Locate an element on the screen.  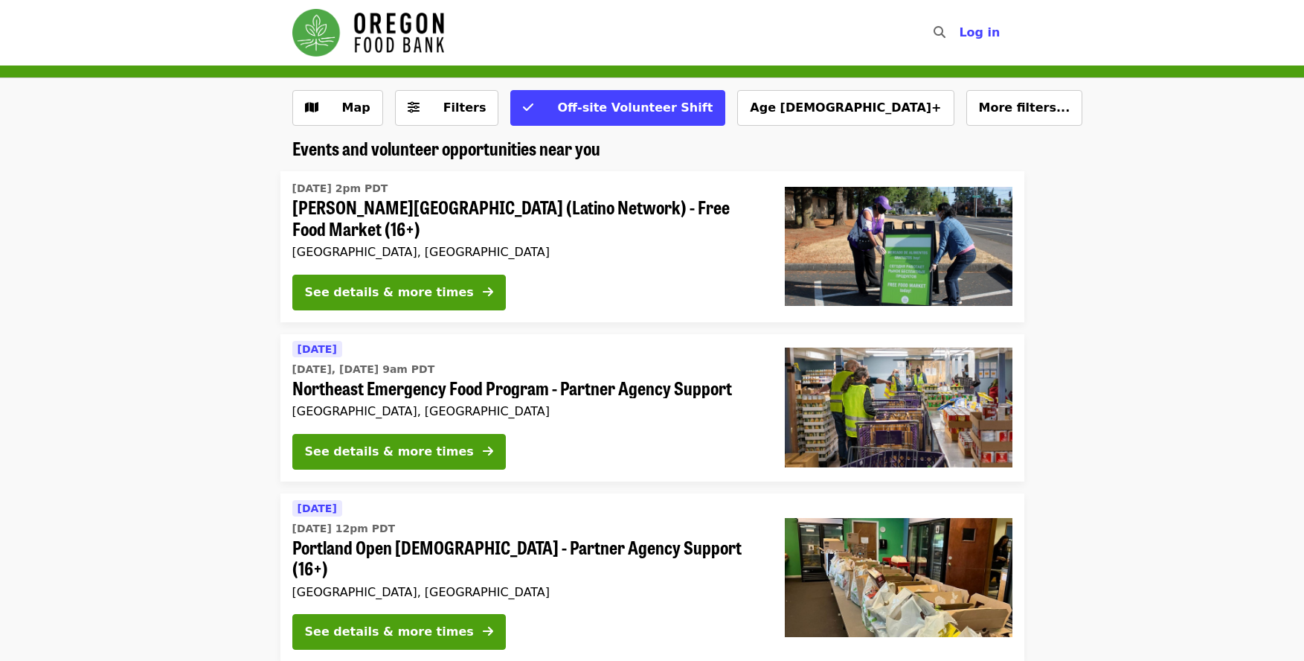
span: Events and volunteer opportunities near you is located at coordinates (446, 147).